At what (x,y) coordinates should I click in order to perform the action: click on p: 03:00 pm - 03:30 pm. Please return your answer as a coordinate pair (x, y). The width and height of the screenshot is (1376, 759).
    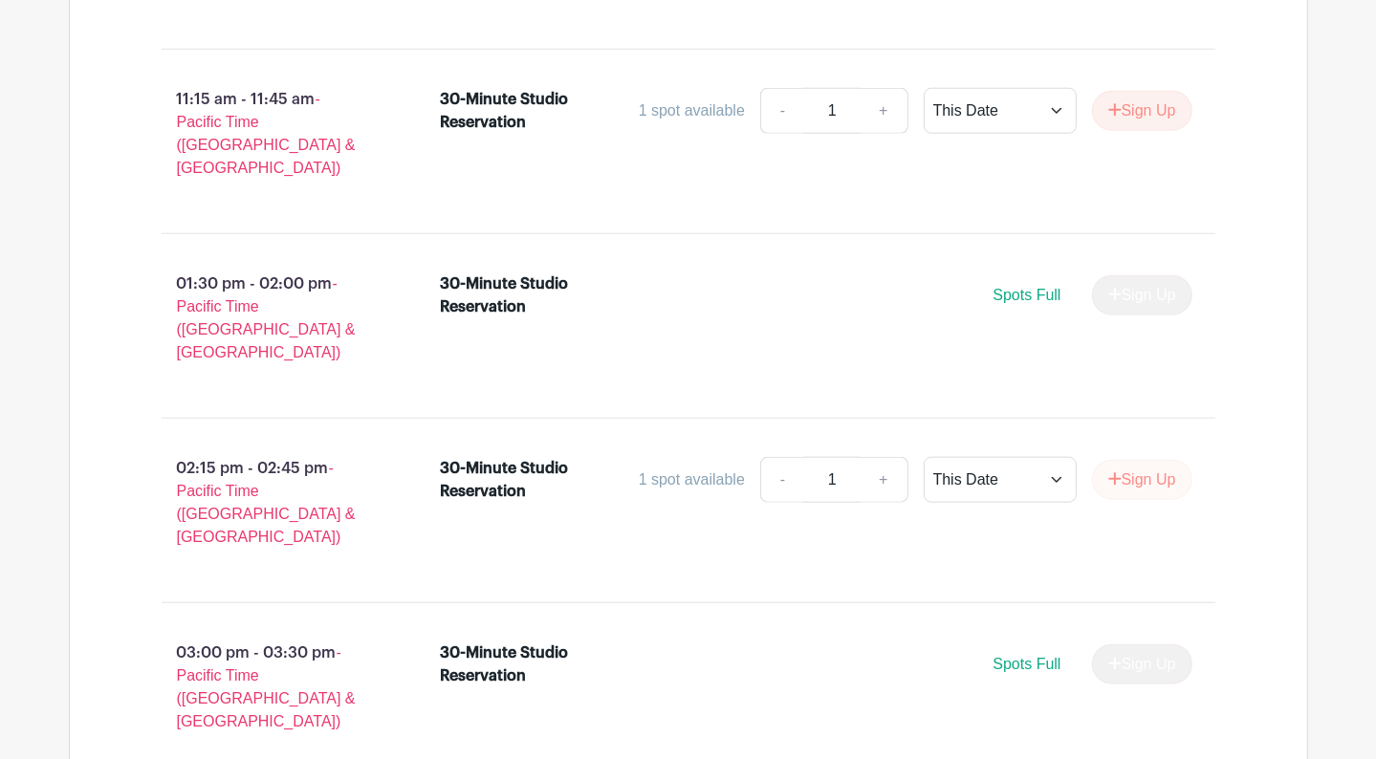
    Looking at the image, I should click on (271, 687).